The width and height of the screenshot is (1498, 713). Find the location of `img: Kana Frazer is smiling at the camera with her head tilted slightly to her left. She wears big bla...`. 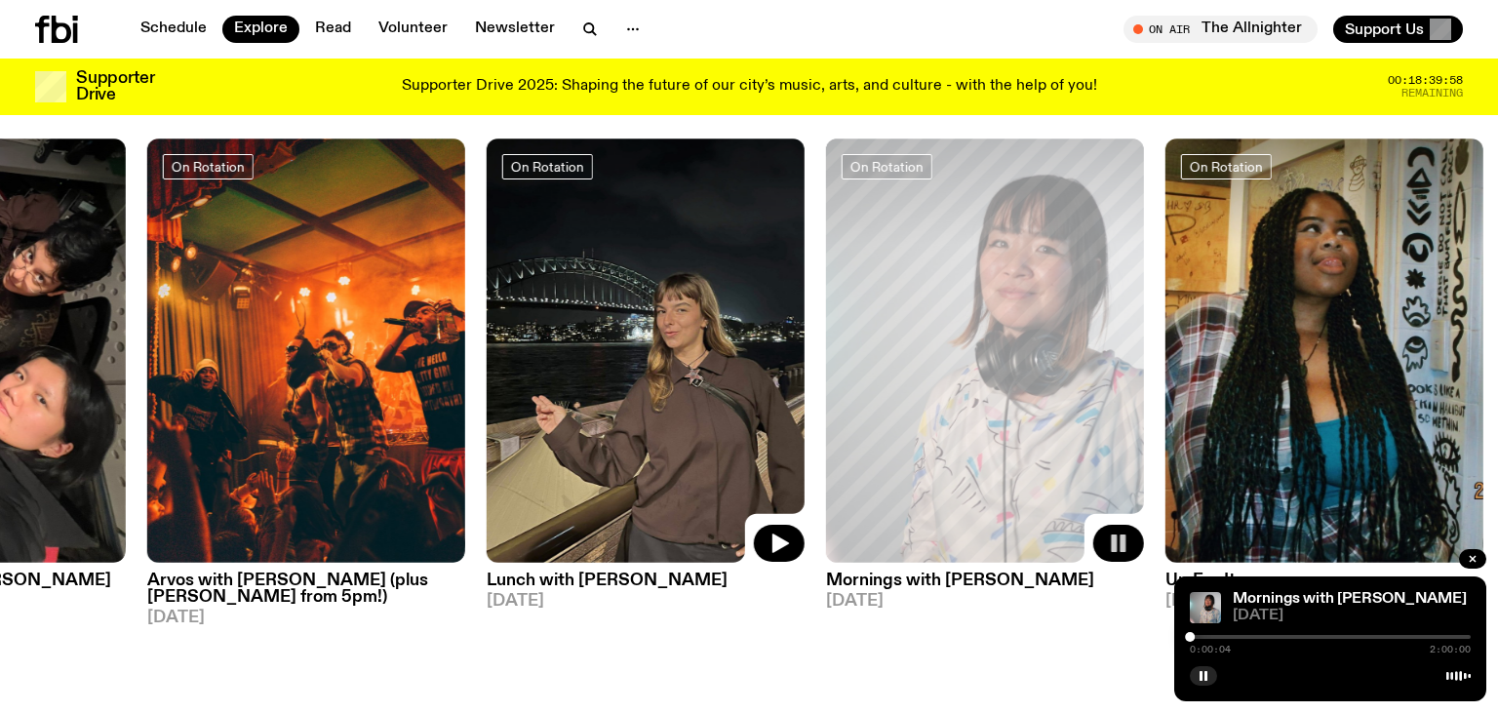

img: Kana Frazer is smiling at the camera with her head tilted slightly to her left. She wears big bla... is located at coordinates (1206, 608).